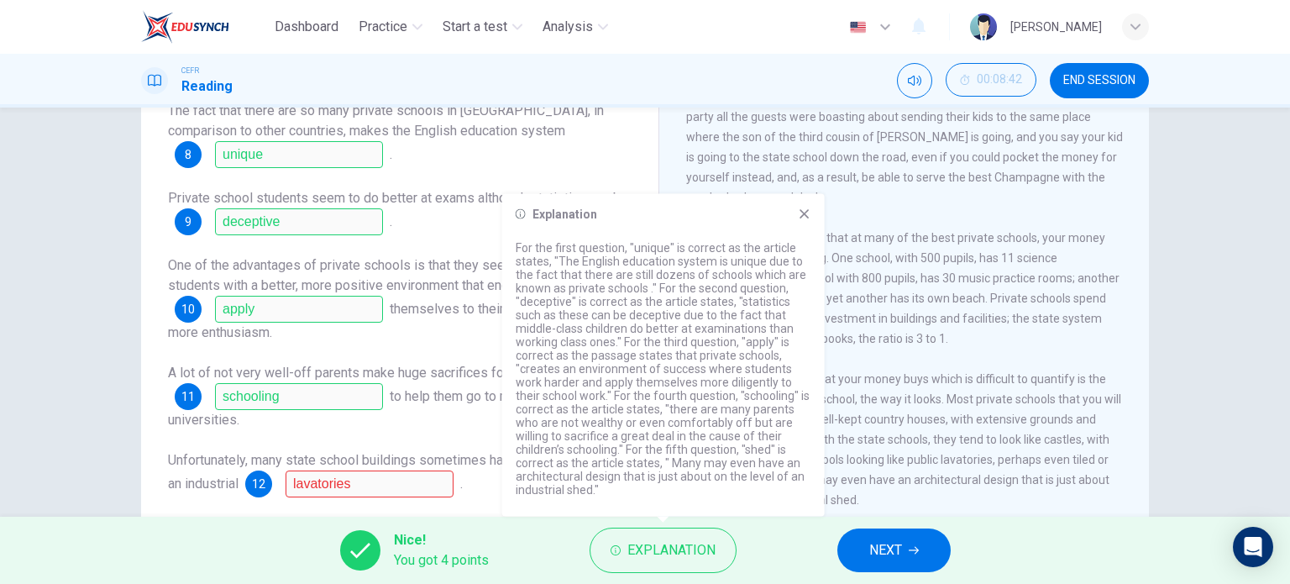 The width and height of the screenshot is (1290, 584). I want to click on span: 12, so click(259, 484).